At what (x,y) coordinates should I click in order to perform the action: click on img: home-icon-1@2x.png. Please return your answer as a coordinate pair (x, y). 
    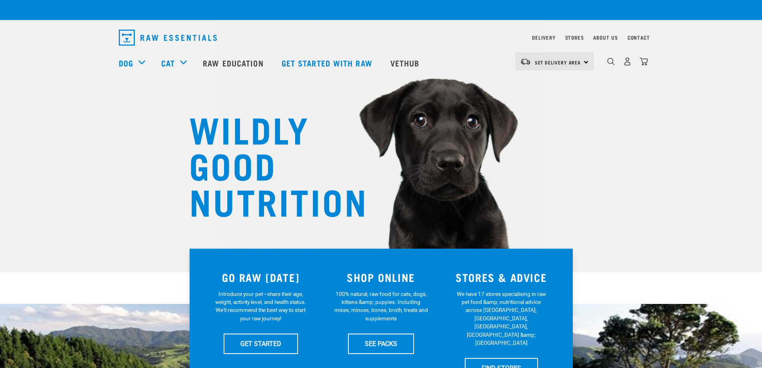
    Looking at the image, I should click on (611, 61).